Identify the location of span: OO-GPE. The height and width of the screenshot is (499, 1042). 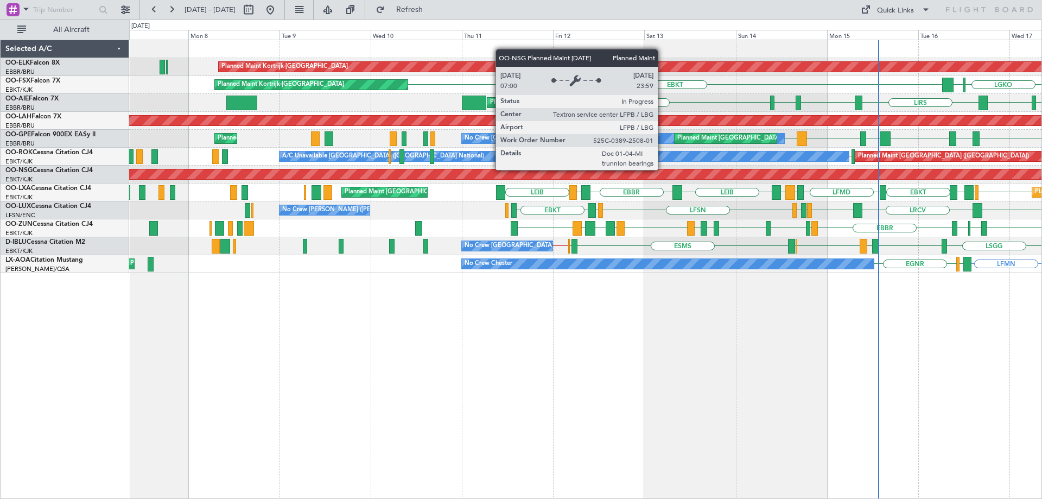
(18, 135).